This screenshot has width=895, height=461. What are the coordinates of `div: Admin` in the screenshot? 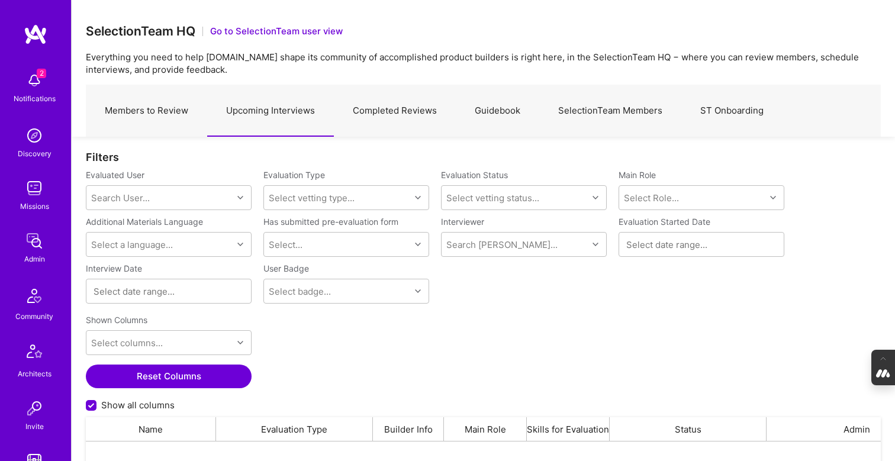 It's located at (34, 259).